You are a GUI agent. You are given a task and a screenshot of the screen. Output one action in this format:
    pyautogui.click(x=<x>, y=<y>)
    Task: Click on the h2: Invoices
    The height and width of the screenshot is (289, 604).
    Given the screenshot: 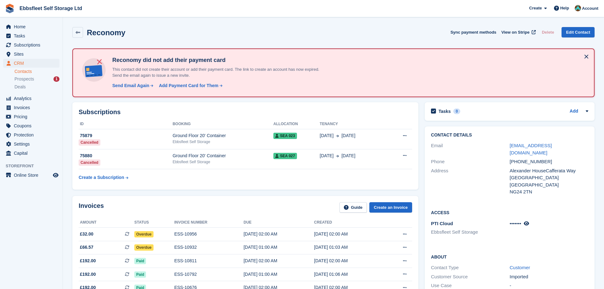 What is the action you would take?
    pyautogui.click(x=91, y=207)
    